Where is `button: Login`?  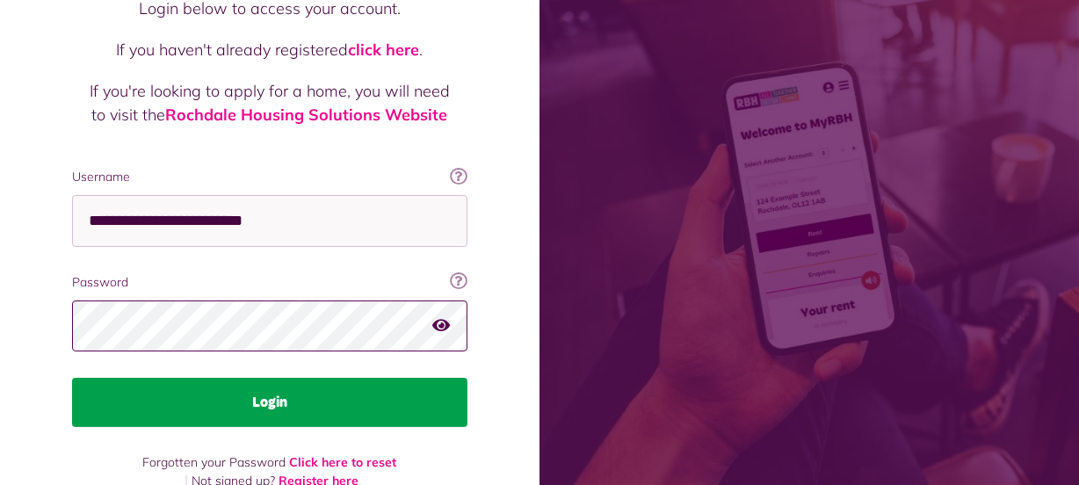 button: Login is located at coordinates (270, 402).